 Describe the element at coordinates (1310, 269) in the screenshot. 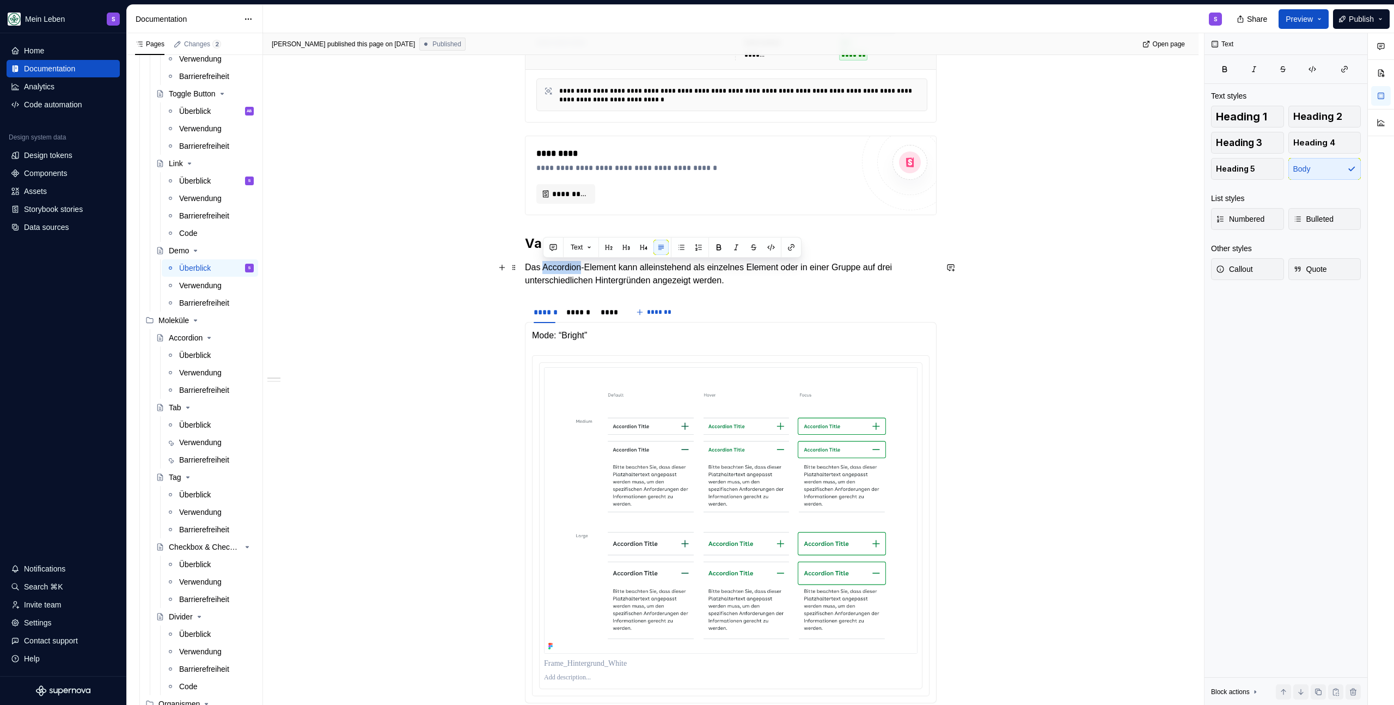

I see `span: Quote` at that location.